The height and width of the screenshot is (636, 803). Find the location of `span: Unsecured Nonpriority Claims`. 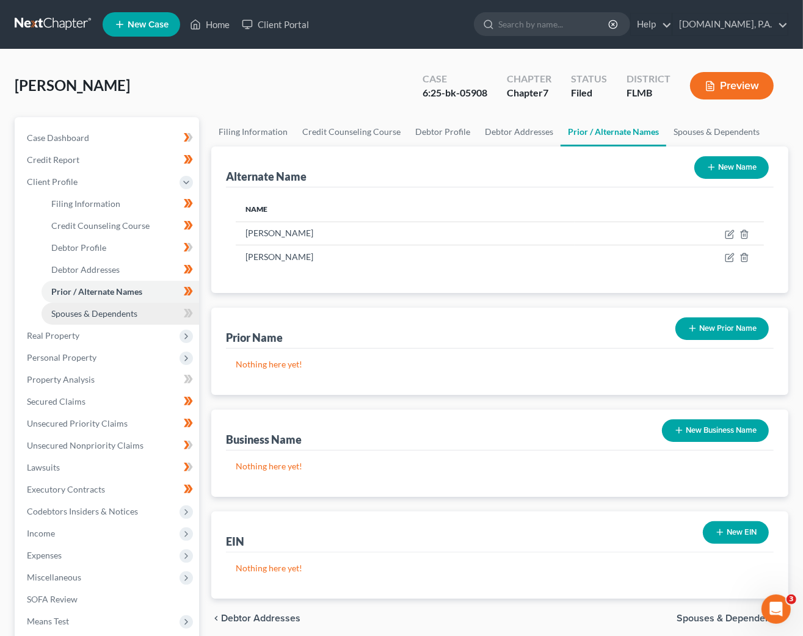

span: Unsecured Nonpriority Claims is located at coordinates (85, 445).